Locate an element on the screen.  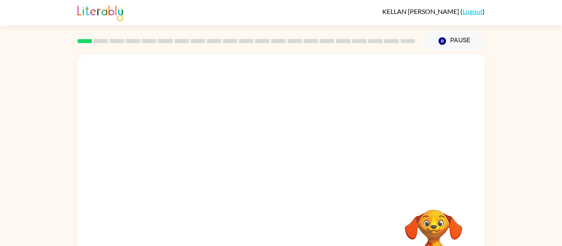
a: Logout is located at coordinates (472, 11).